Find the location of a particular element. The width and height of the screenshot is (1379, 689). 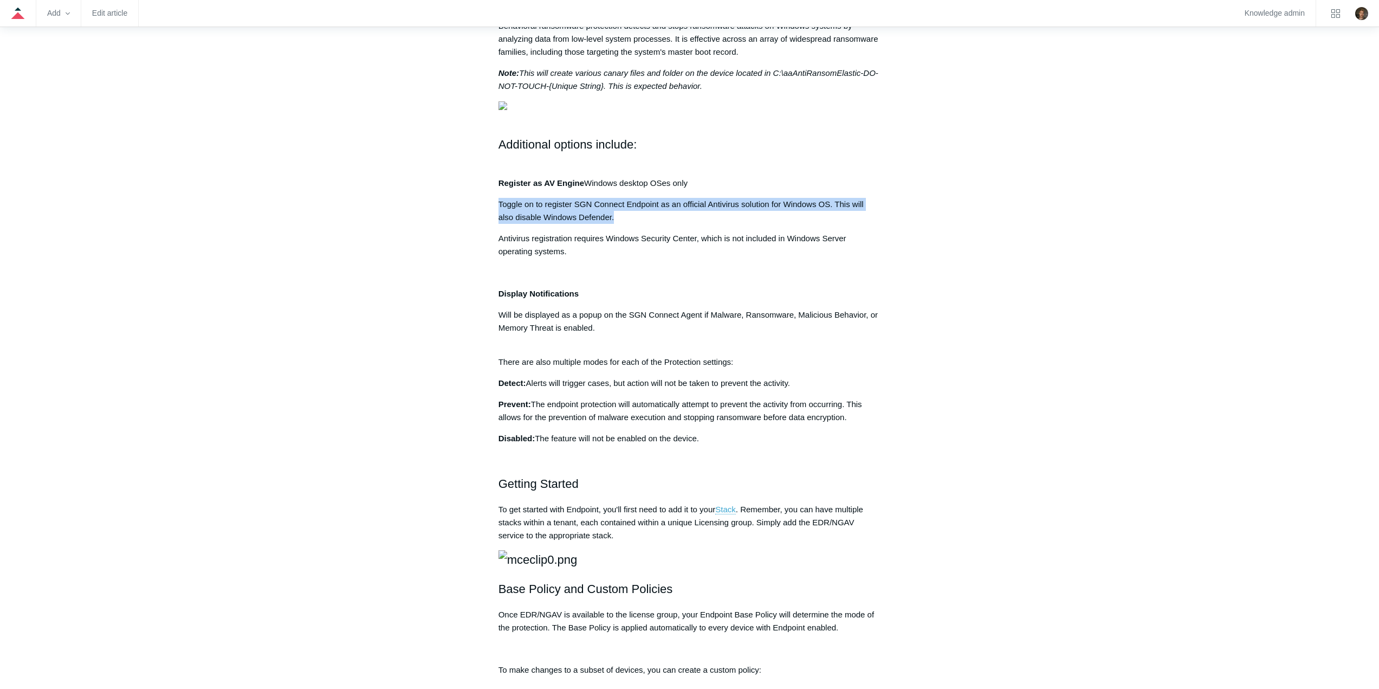

p: Will be displayed as a popup on the SGN Connect Agent if Malware, Ransomware, Malicious Behavior,... is located at coordinates (690, 321).